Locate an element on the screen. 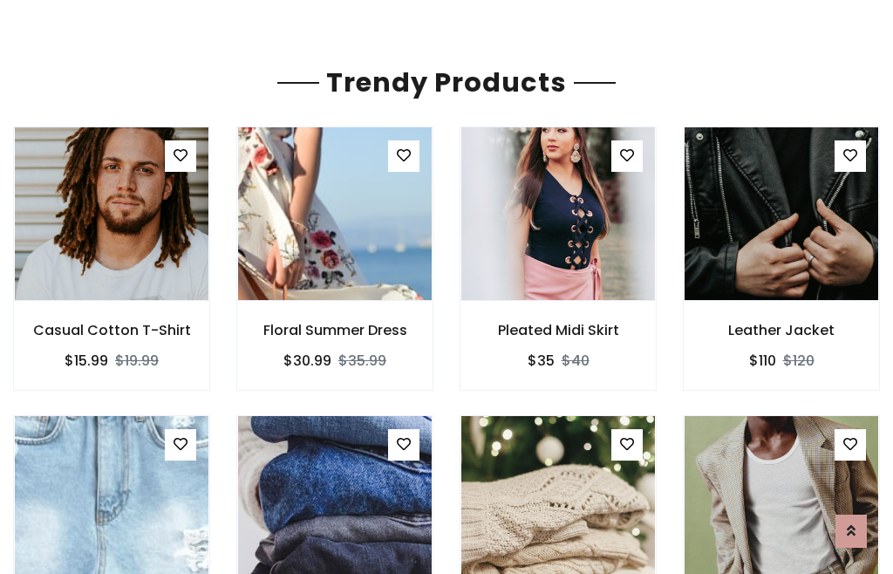 This screenshot has width=893, height=574. h6: Floral Summer Dress is located at coordinates (335, 329).